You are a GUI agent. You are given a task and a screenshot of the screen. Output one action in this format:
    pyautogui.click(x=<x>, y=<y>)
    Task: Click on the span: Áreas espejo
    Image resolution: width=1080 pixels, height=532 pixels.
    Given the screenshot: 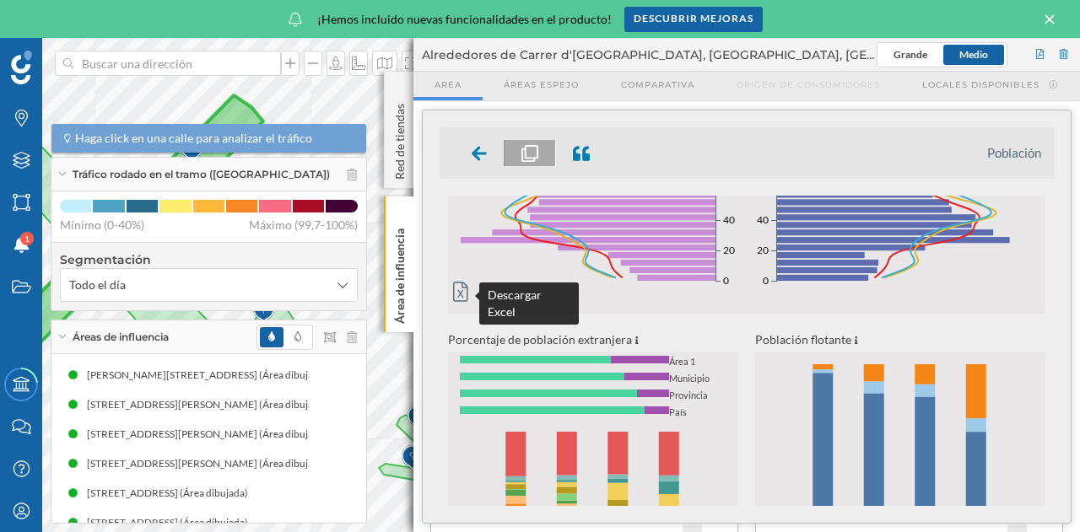 What is the action you would take?
    pyautogui.click(x=541, y=84)
    